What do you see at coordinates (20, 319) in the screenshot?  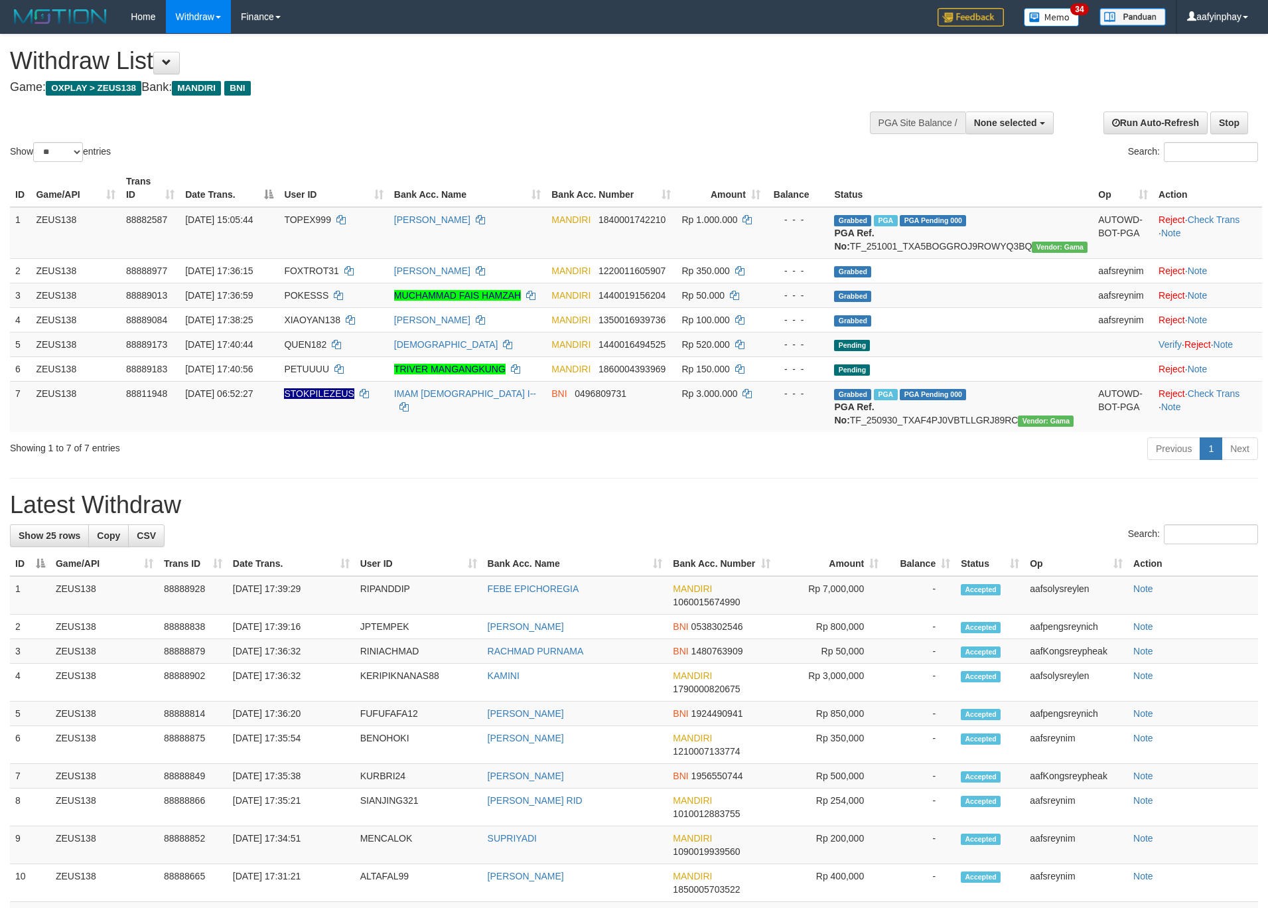 I see `td: 4` at bounding box center [20, 319].